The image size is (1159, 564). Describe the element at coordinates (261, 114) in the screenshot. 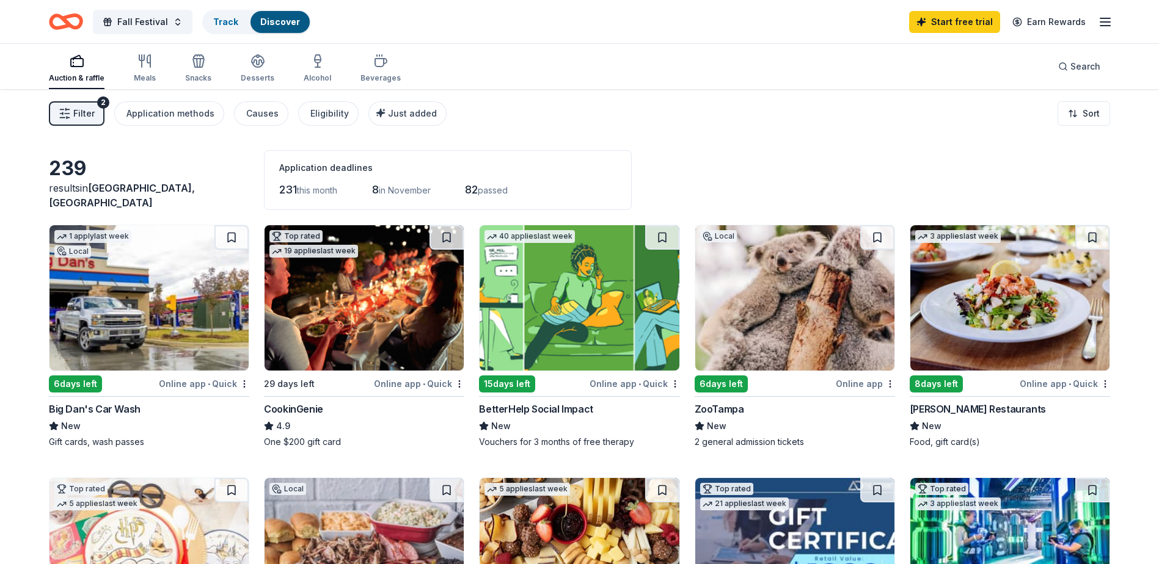

I see `button: Causes` at that location.